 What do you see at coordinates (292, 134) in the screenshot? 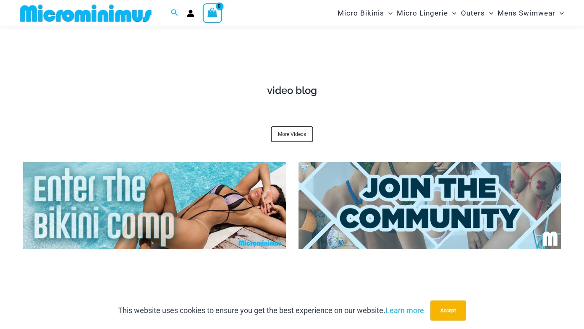
I see `a: More Videos` at bounding box center [292, 134].